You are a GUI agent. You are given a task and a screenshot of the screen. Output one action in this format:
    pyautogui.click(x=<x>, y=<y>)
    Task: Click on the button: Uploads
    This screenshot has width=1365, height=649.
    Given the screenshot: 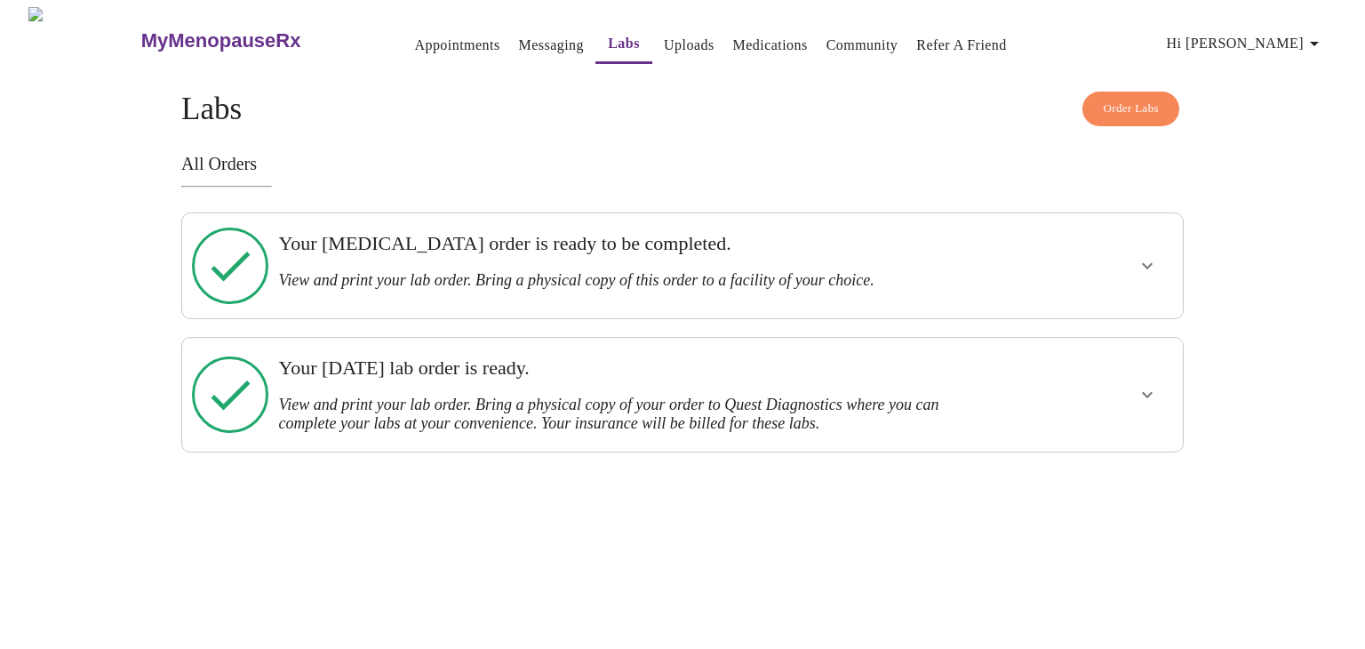 What is the action you would take?
    pyautogui.click(x=689, y=45)
    